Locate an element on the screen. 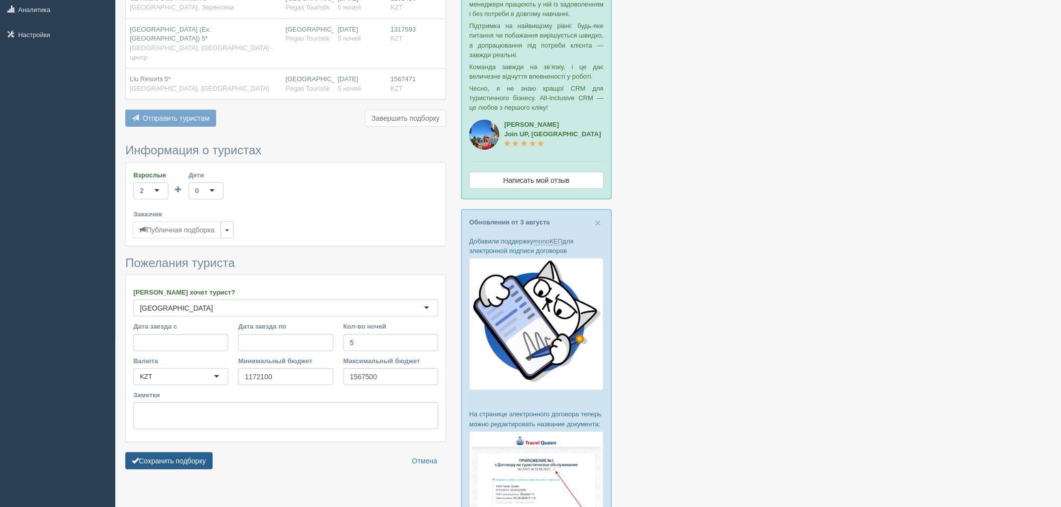 The width and height of the screenshot is (1061, 507). label: Дети is located at coordinates (206, 175).